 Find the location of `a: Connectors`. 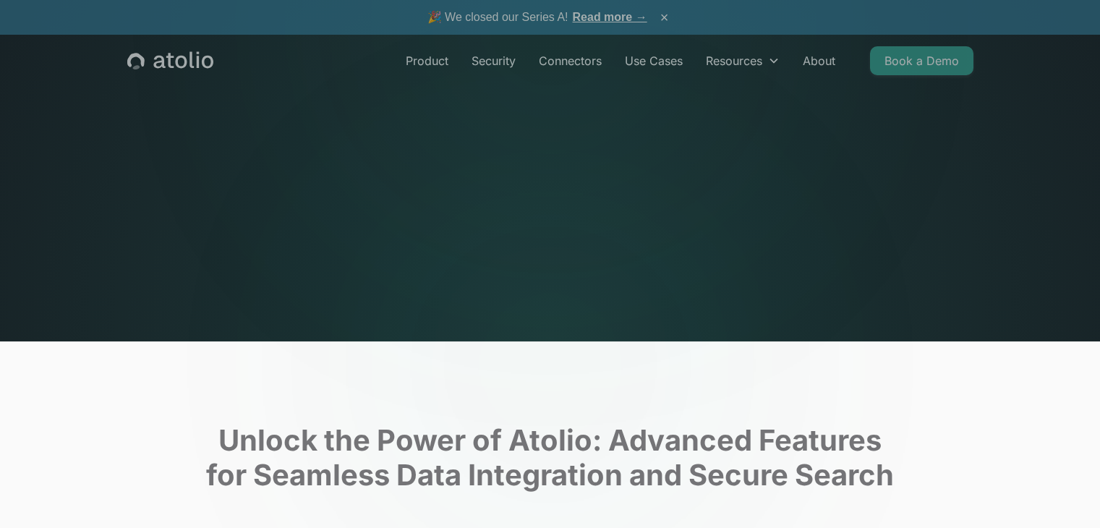

a: Connectors is located at coordinates (570, 61).